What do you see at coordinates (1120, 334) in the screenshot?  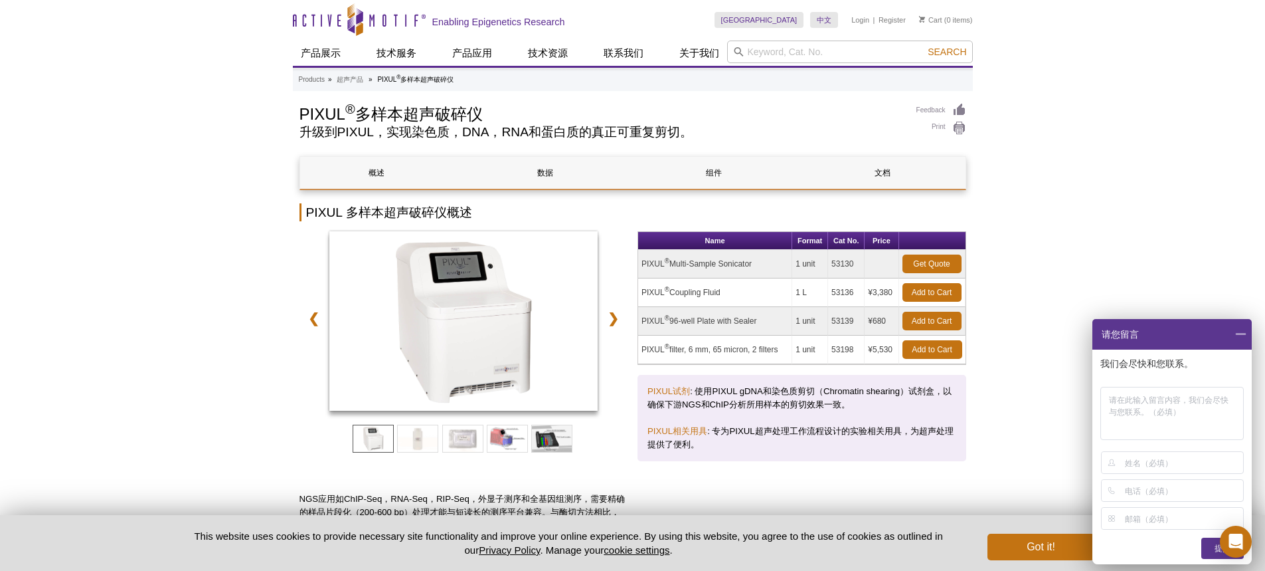 I see `span: 请您留言` at bounding box center [1120, 334].